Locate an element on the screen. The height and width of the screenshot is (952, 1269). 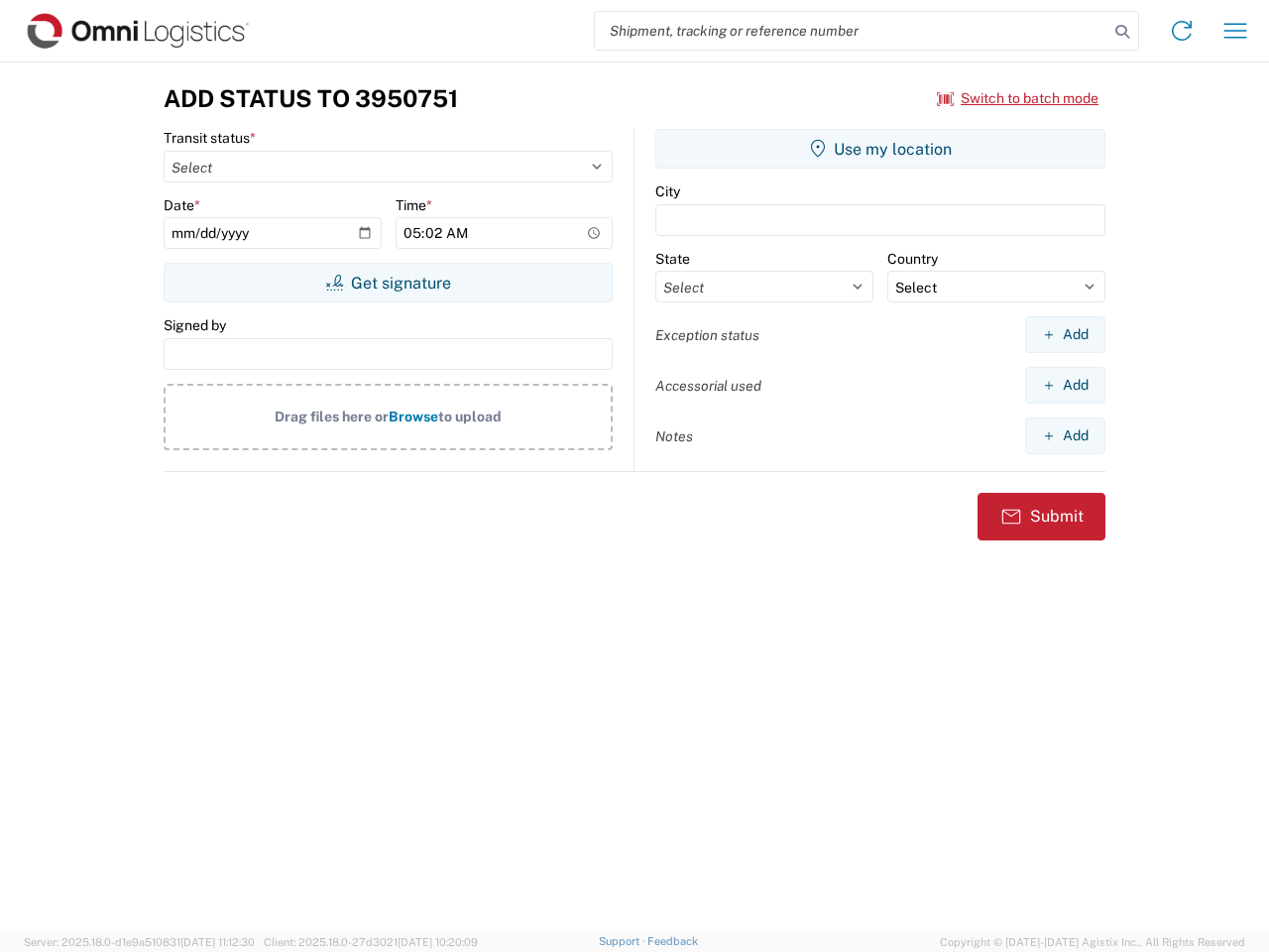
label: City is located at coordinates (667, 191).